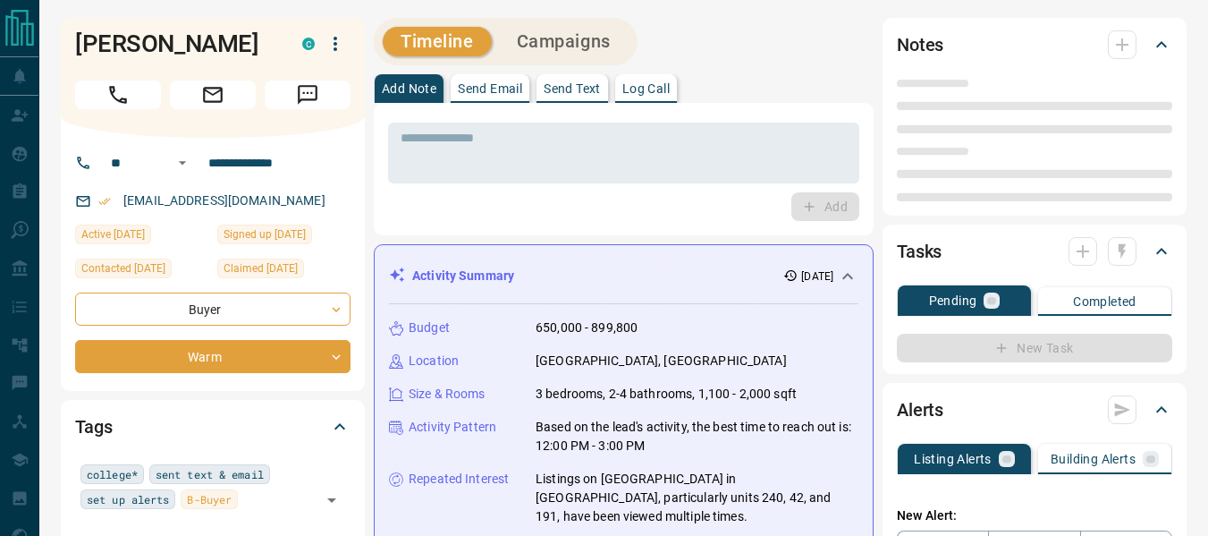 This screenshot has width=1208, height=536. I want to click on span: Email, so click(213, 95).